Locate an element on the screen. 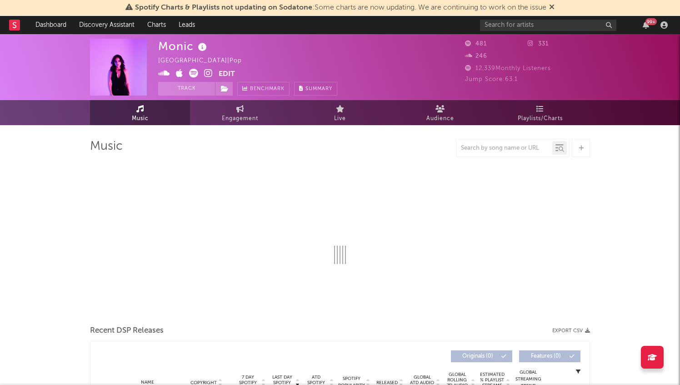  div: 99 + is located at coordinates (651, 21).